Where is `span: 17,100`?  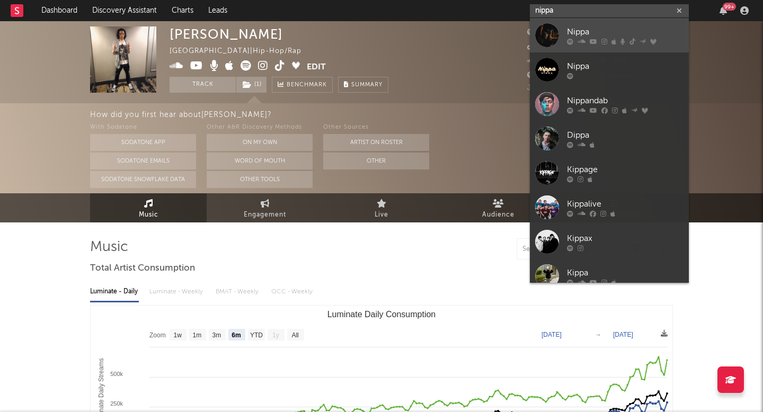 span: 17,100 is located at coordinates (545, 47).